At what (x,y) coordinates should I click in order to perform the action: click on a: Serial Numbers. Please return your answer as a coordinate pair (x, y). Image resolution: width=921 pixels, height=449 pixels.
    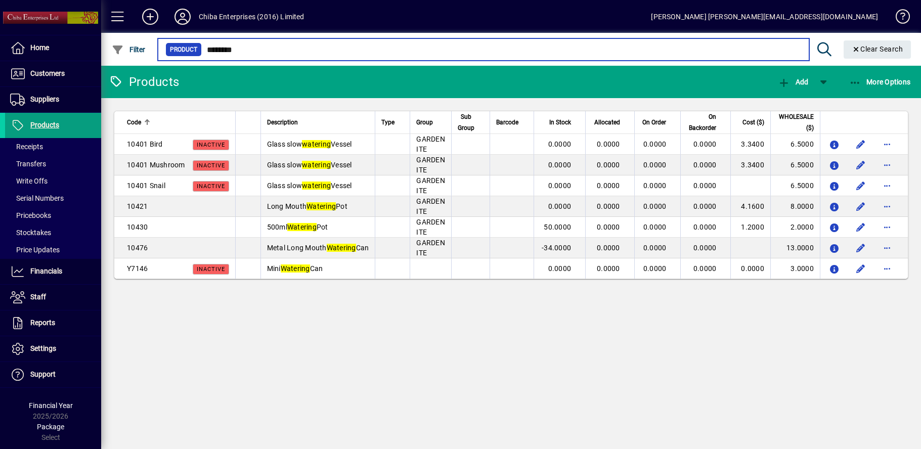
    Looking at the image, I should click on (53, 198).